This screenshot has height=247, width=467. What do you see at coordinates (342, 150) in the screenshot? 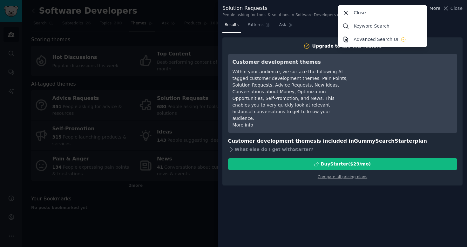
I see `div: What else do I get with Starter ?` at bounding box center [342, 150].